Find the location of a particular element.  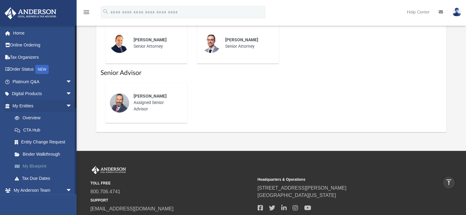

img: User Pic is located at coordinates (457, 12).